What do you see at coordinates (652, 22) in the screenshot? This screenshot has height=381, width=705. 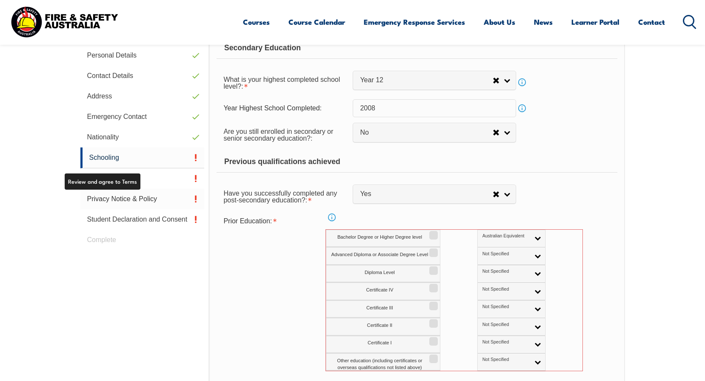 I see `a: Contact` at bounding box center [652, 22].